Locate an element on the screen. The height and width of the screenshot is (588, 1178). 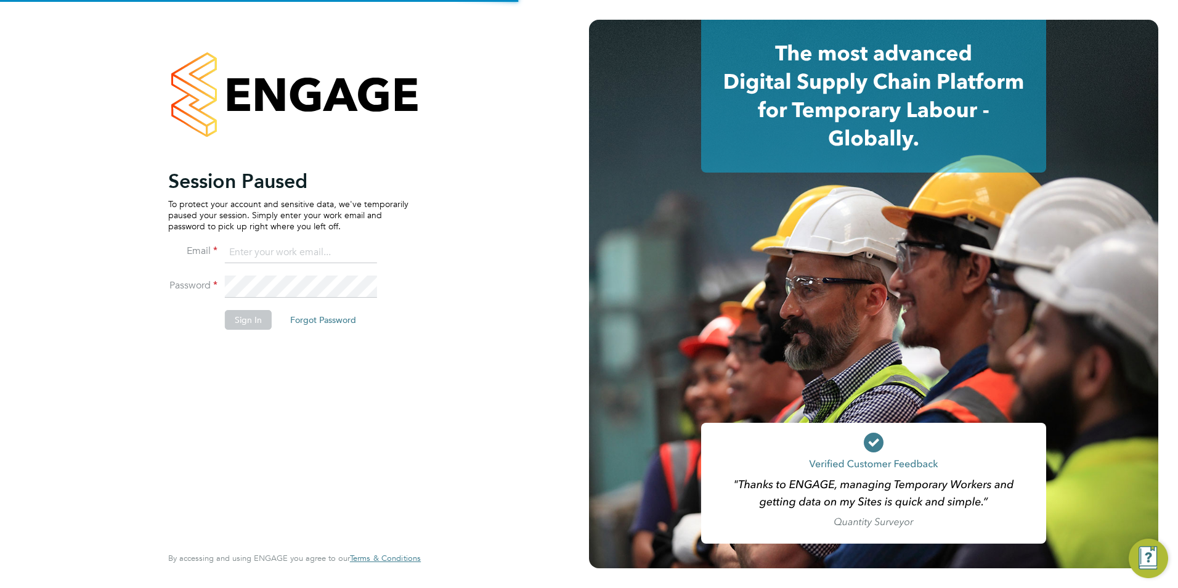
label: Password is located at coordinates (193, 285).